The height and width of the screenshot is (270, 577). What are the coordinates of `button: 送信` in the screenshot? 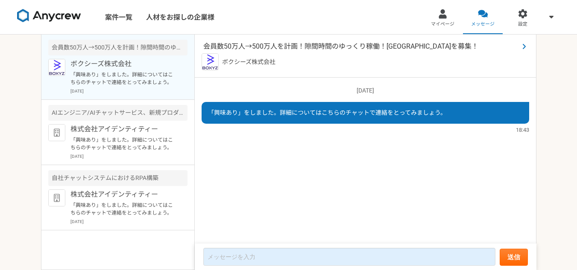 It's located at (514, 258).